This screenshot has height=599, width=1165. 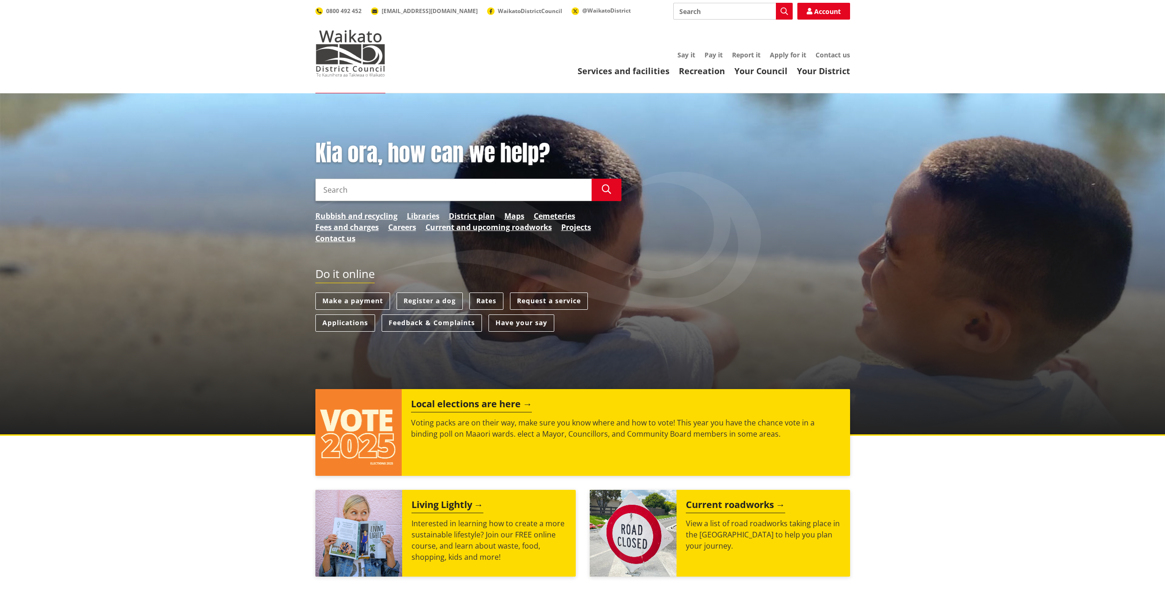 What do you see at coordinates (338, 11) in the screenshot?
I see `a: 0800 492 452` at bounding box center [338, 11].